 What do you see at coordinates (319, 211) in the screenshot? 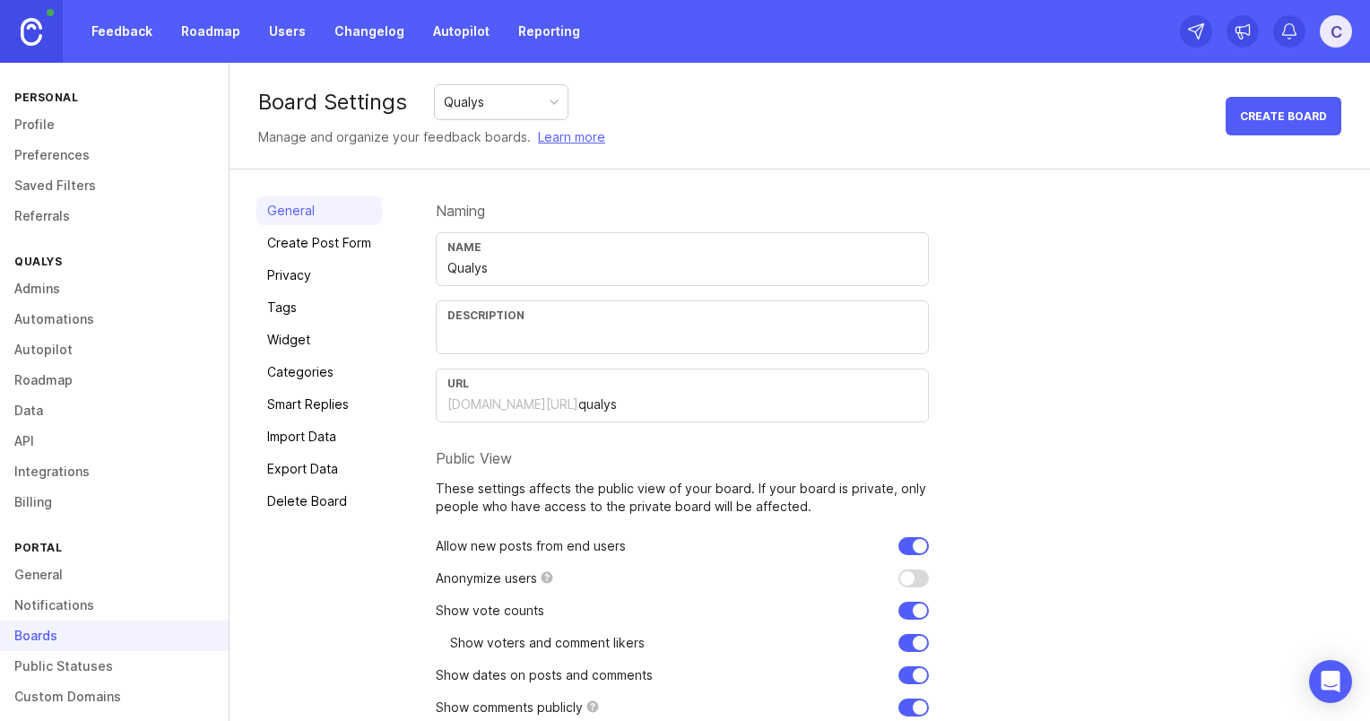
I see `a: General` at bounding box center [319, 211].